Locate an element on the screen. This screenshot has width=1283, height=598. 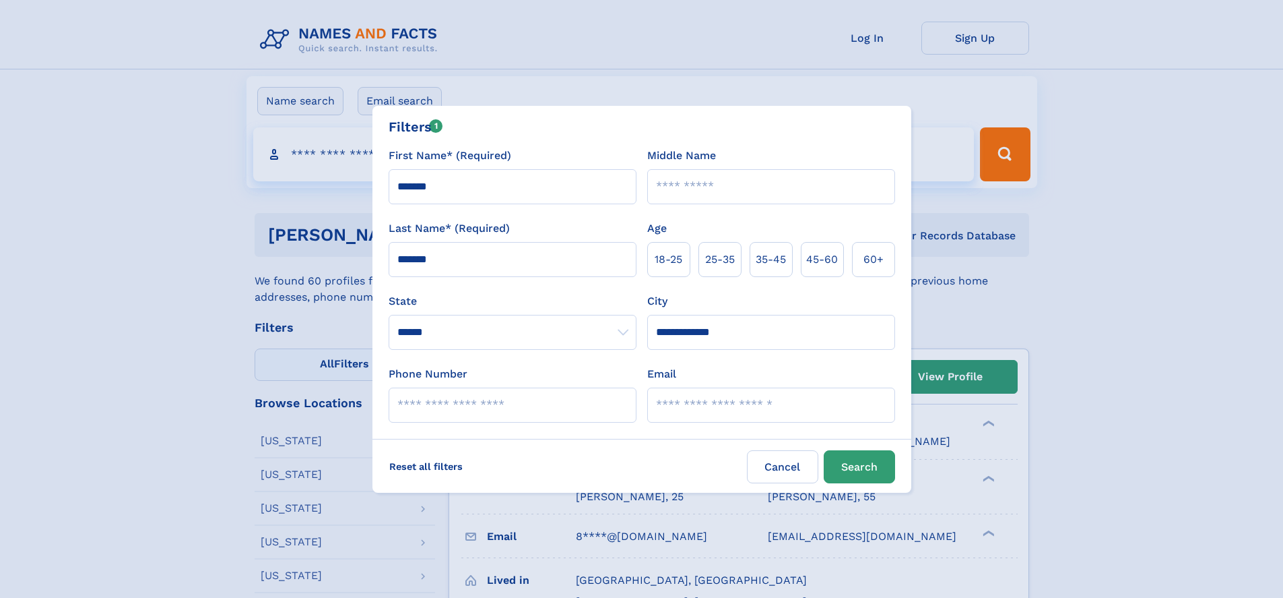
span: 45‑60 is located at coordinates (822, 259).